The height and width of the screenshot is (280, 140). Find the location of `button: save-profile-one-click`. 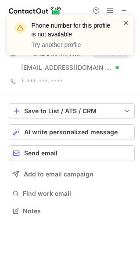

button: save-profile-one-click is located at coordinates (72, 111).